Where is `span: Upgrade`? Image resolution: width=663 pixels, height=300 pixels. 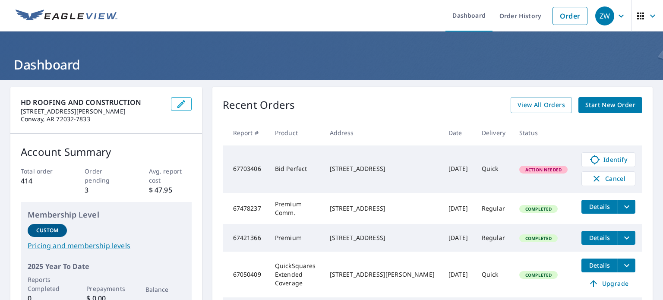 span: Upgrade is located at coordinates (608, 284).